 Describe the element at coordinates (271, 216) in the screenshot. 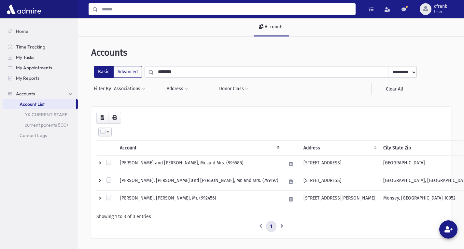

I see `div: Showing 1 to 3 of 3 entries` at that location.